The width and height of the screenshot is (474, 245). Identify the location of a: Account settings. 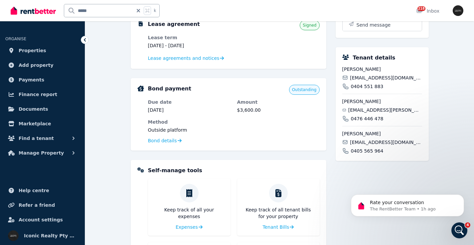
(42, 220).